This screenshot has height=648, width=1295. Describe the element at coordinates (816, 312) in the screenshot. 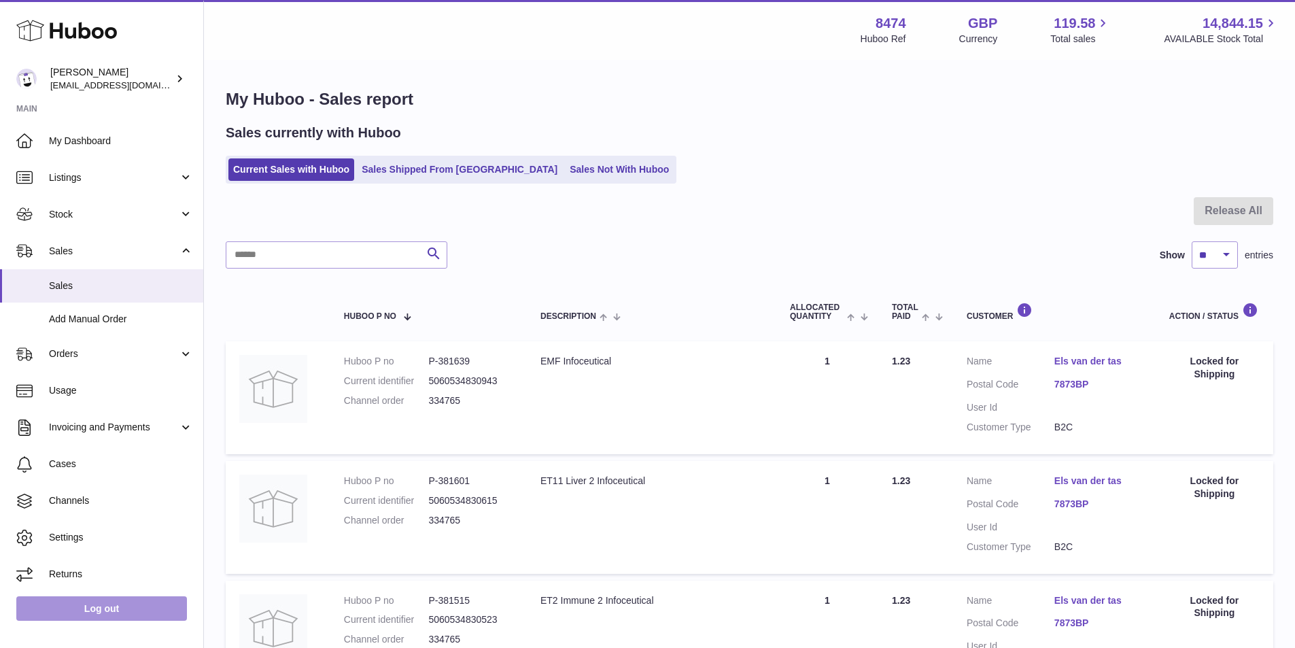

I see `span: ALLOCATED Quantity` at that location.